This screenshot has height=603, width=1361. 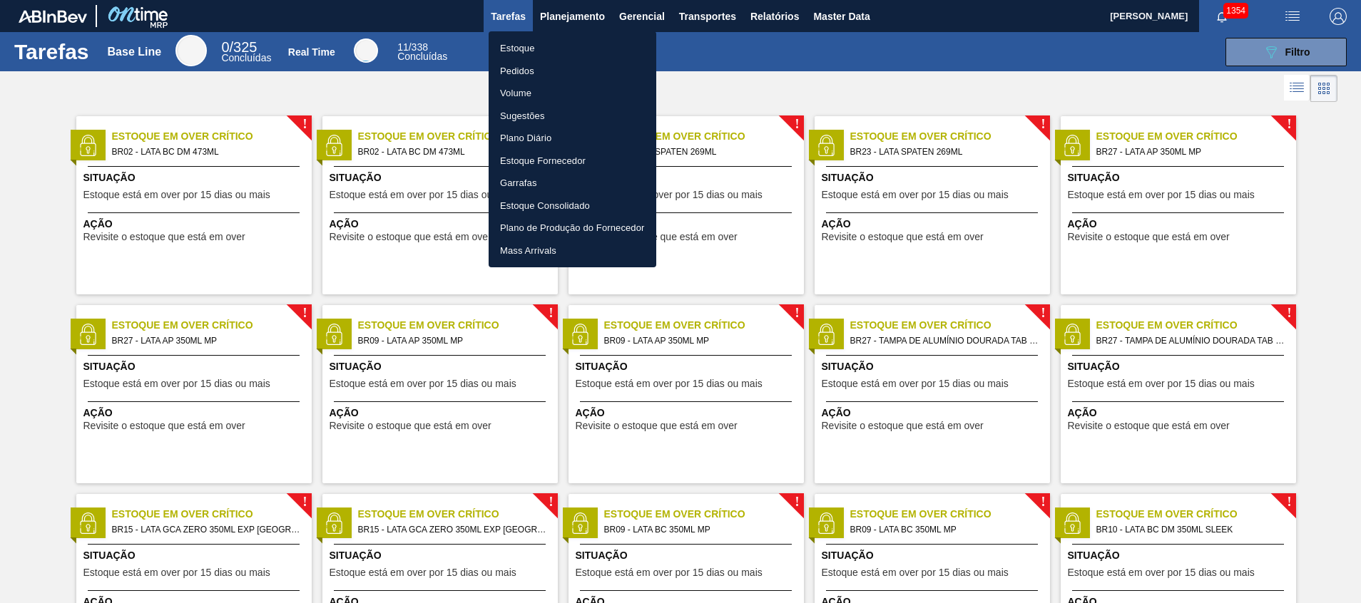 What do you see at coordinates (572, 116) in the screenshot?
I see `li: Sugestões` at bounding box center [572, 116].